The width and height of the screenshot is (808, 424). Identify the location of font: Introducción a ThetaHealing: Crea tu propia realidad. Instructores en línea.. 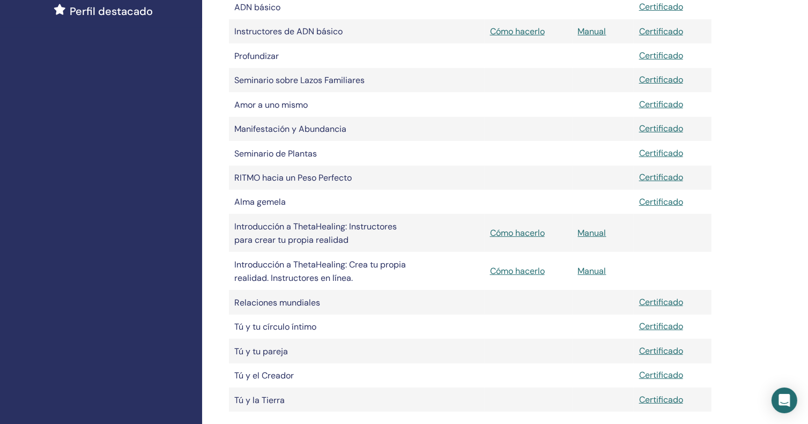
(320, 271).